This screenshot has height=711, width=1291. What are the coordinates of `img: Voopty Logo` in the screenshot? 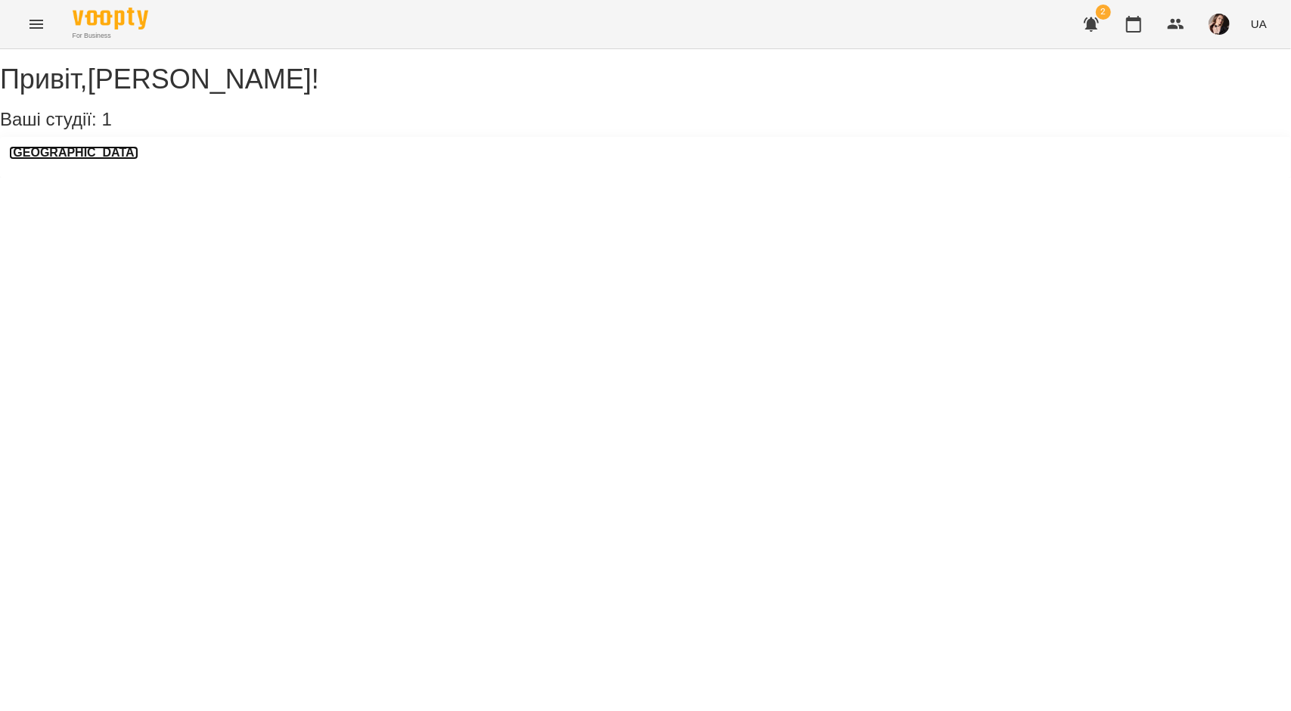 It's located at (110, 18).